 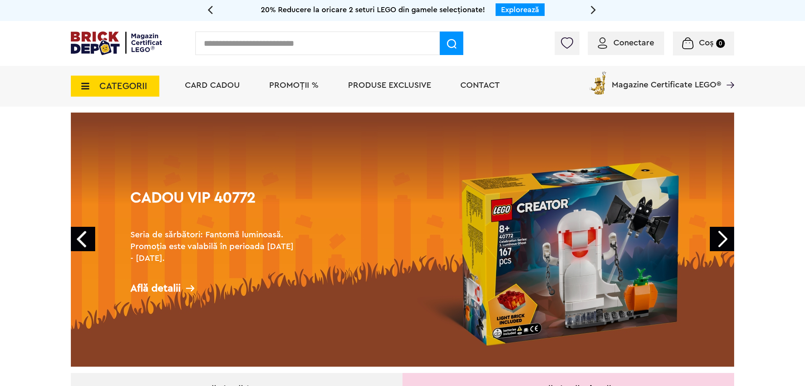 I want to click on span: 20% Reducere la oricare 2 seturi LEGO din gamele selecționate!, so click(x=373, y=10).